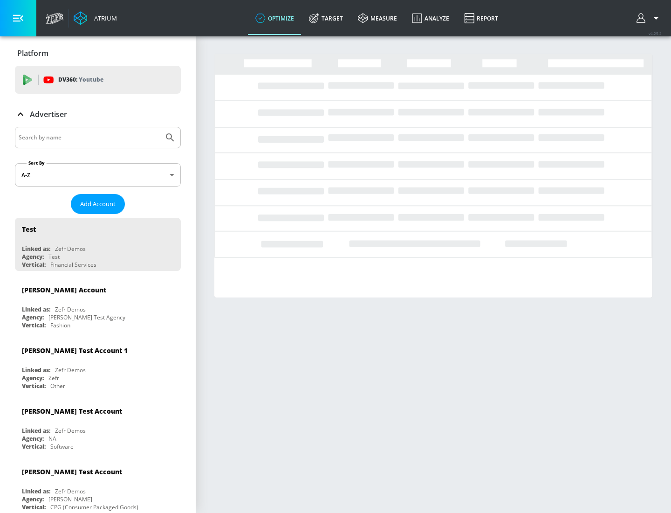 This screenshot has width=671, height=513. What do you see at coordinates (481, 18) in the screenshot?
I see `a: Report` at bounding box center [481, 18].